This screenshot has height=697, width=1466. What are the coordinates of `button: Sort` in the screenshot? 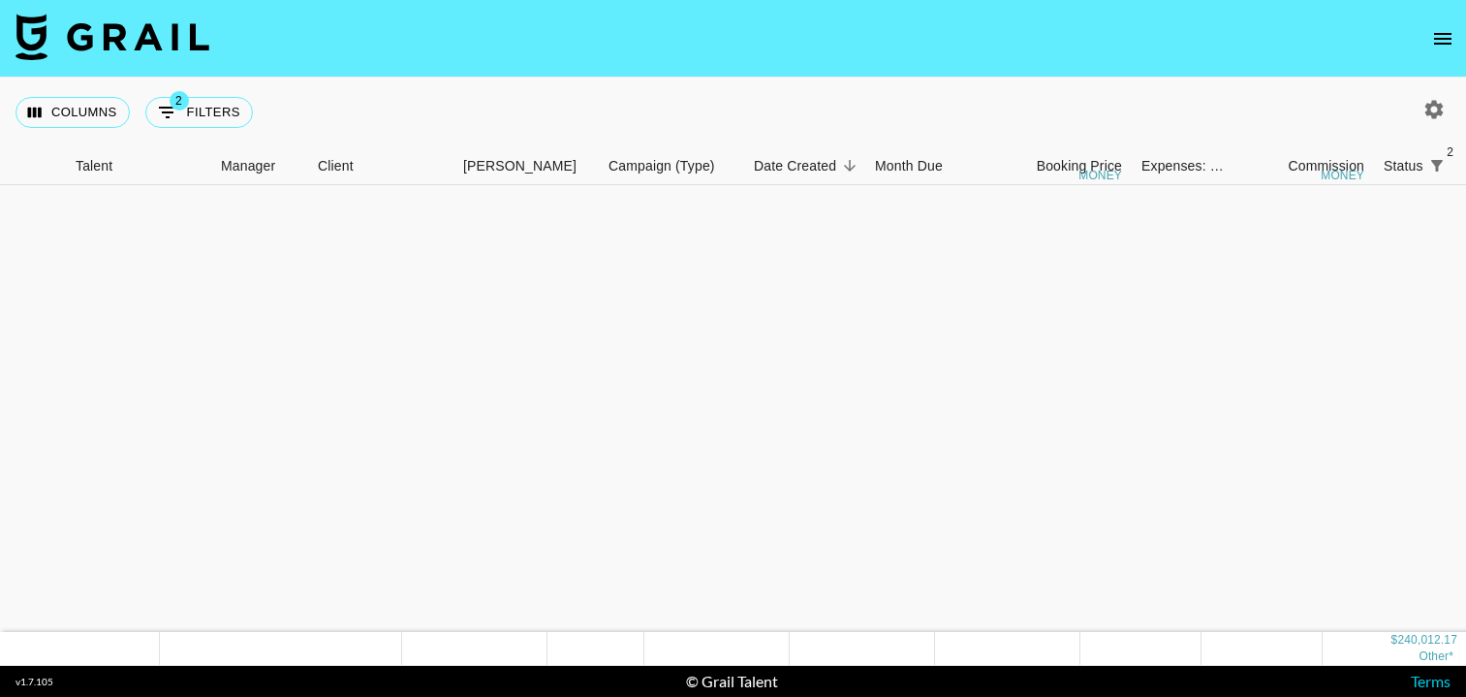 It's located at (850, 166).